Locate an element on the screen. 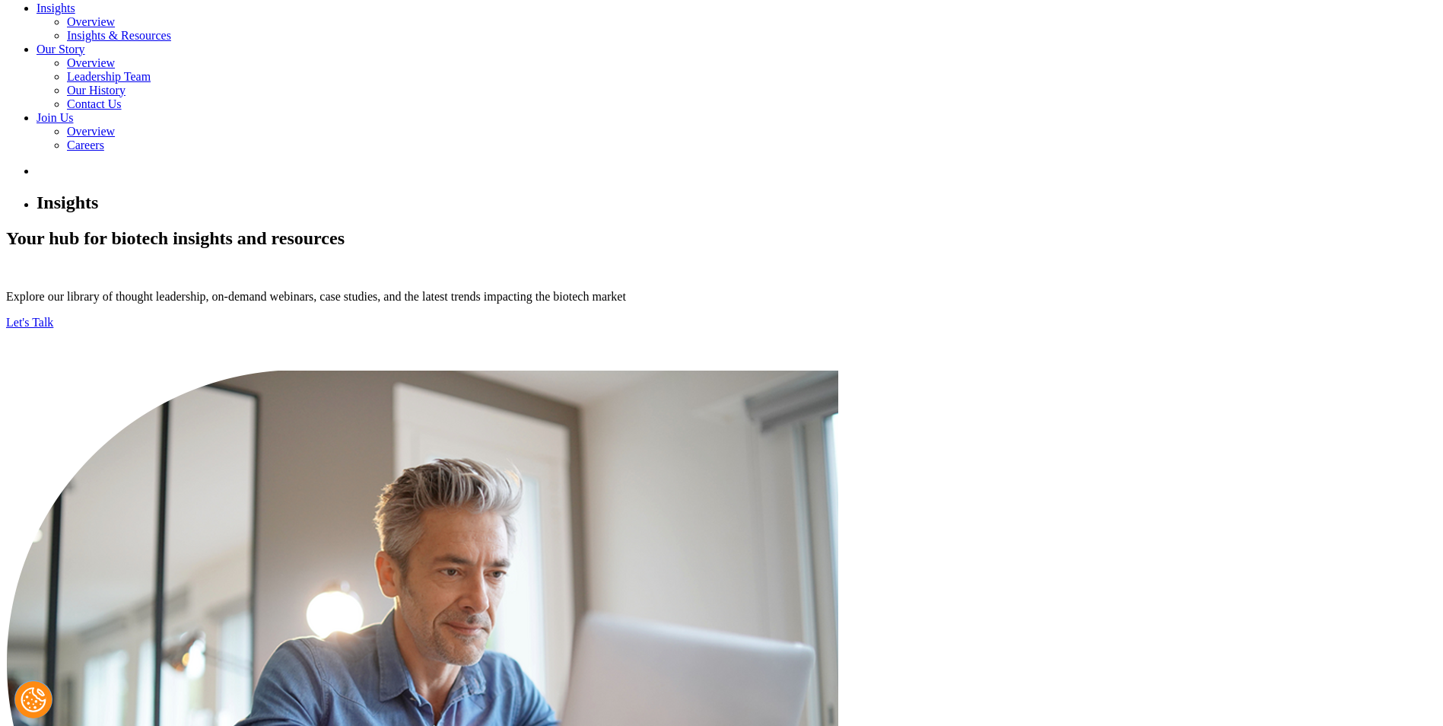  p: Explore our library of thought leadership, on-demand webinars, case studies, and the latest trend... is located at coordinates (721, 297).